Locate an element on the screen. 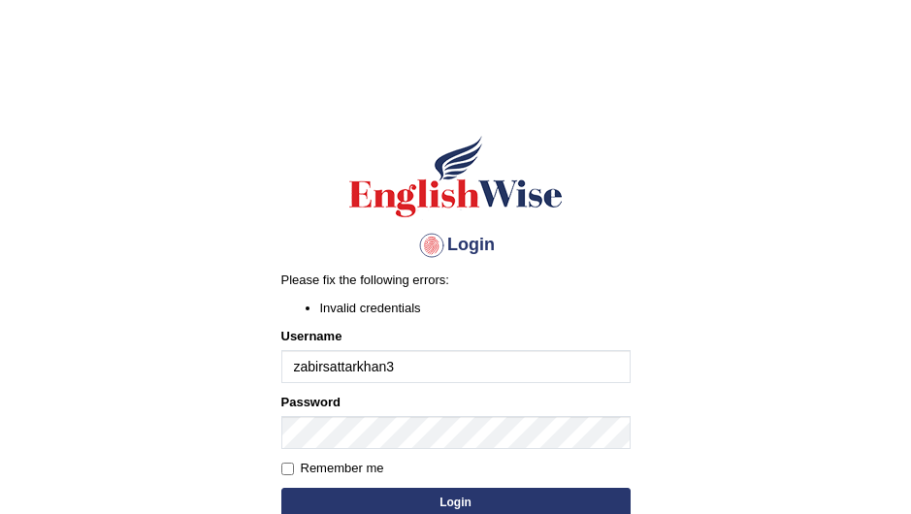 Image resolution: width=911 pixels, height=514 pixels. img: Logo of English Wise sign in for intelligent practice with AI is located at coordinates (456, 176).